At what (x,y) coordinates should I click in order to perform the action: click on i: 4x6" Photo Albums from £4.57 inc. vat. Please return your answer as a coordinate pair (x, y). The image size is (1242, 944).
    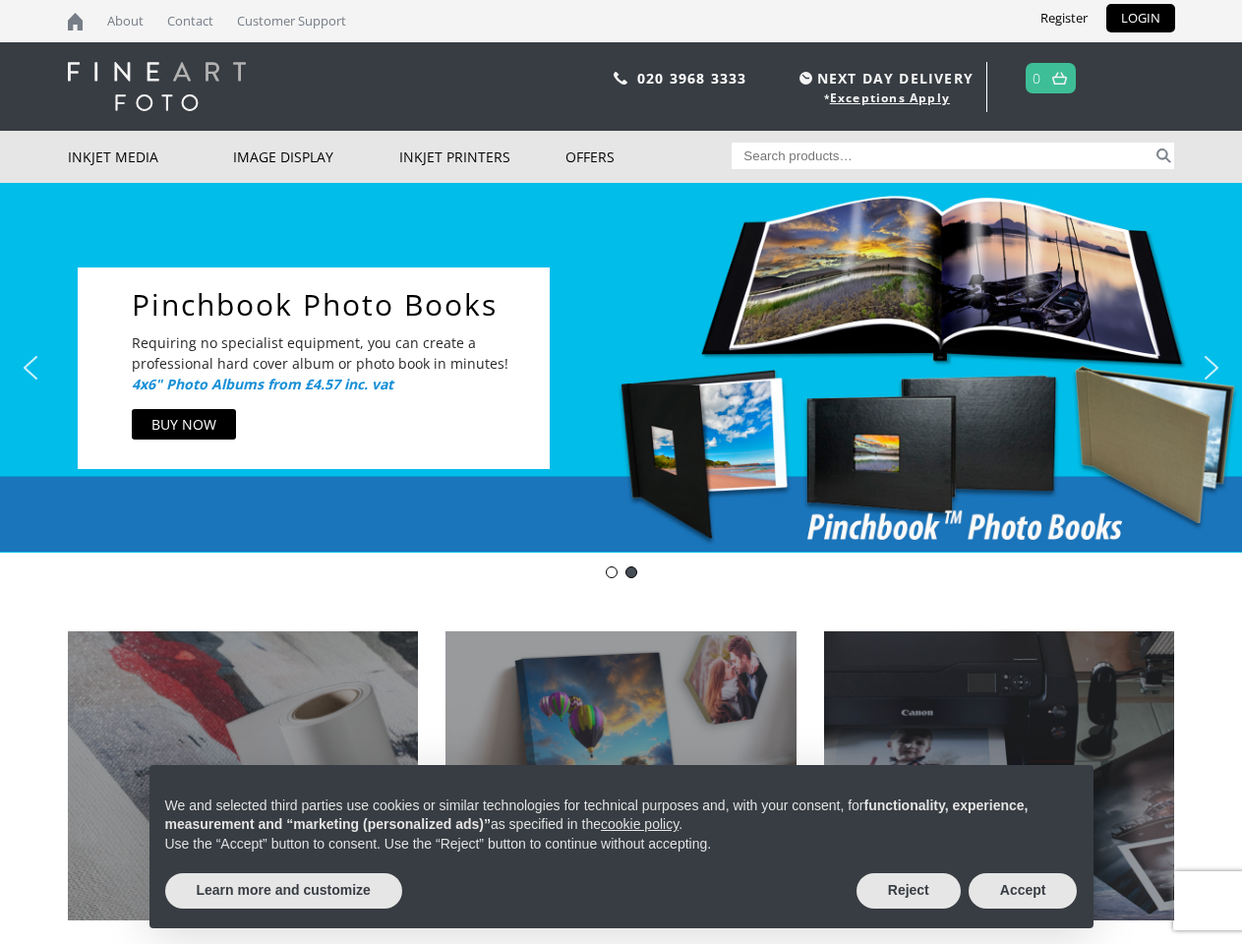
    Looking at the image, I should click on (263, 384).